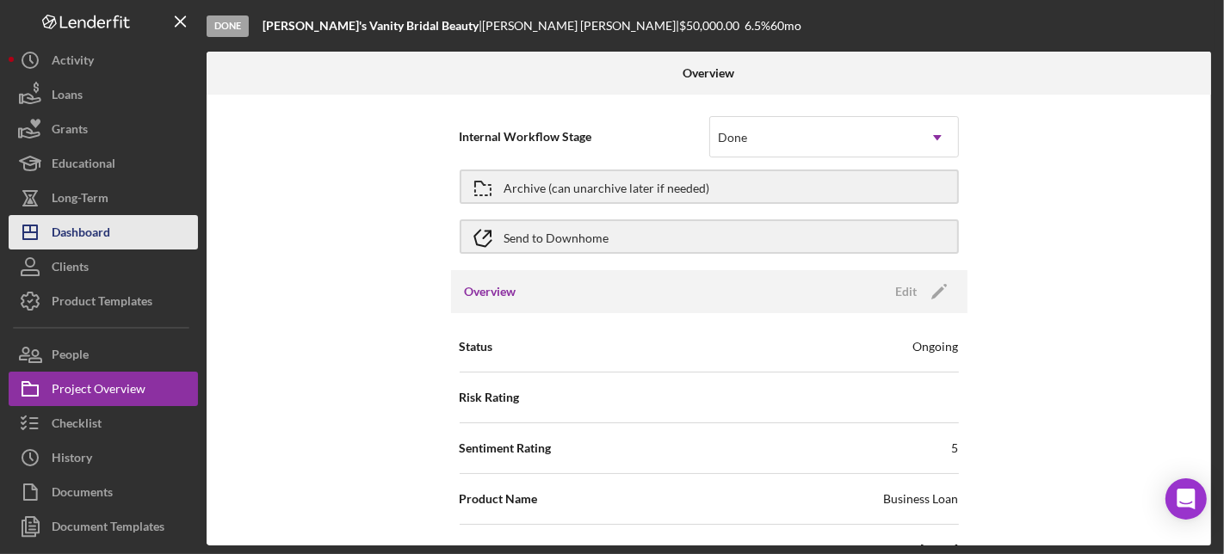 Image resolution: width=1224 pixels, height=554 pixels. Describe the element at coordinates (103, 232) in the screenshot. I see `a: Dashboard` at that location.